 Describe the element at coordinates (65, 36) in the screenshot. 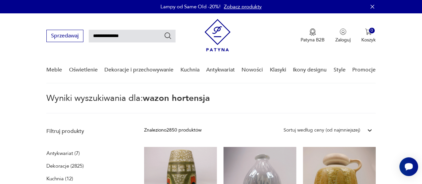

I see `a: Sprzedawaj` at that location.